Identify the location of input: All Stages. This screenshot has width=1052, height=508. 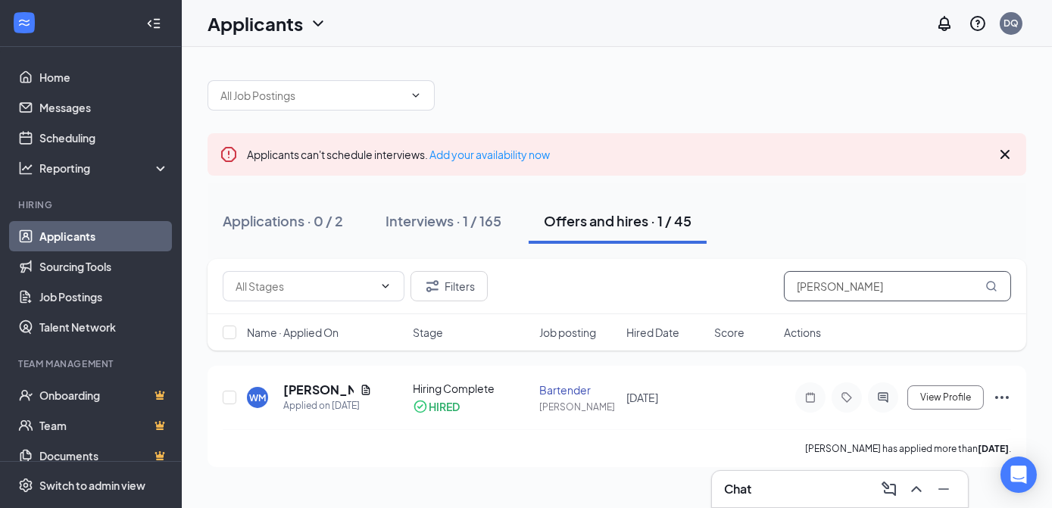
(304, 286).